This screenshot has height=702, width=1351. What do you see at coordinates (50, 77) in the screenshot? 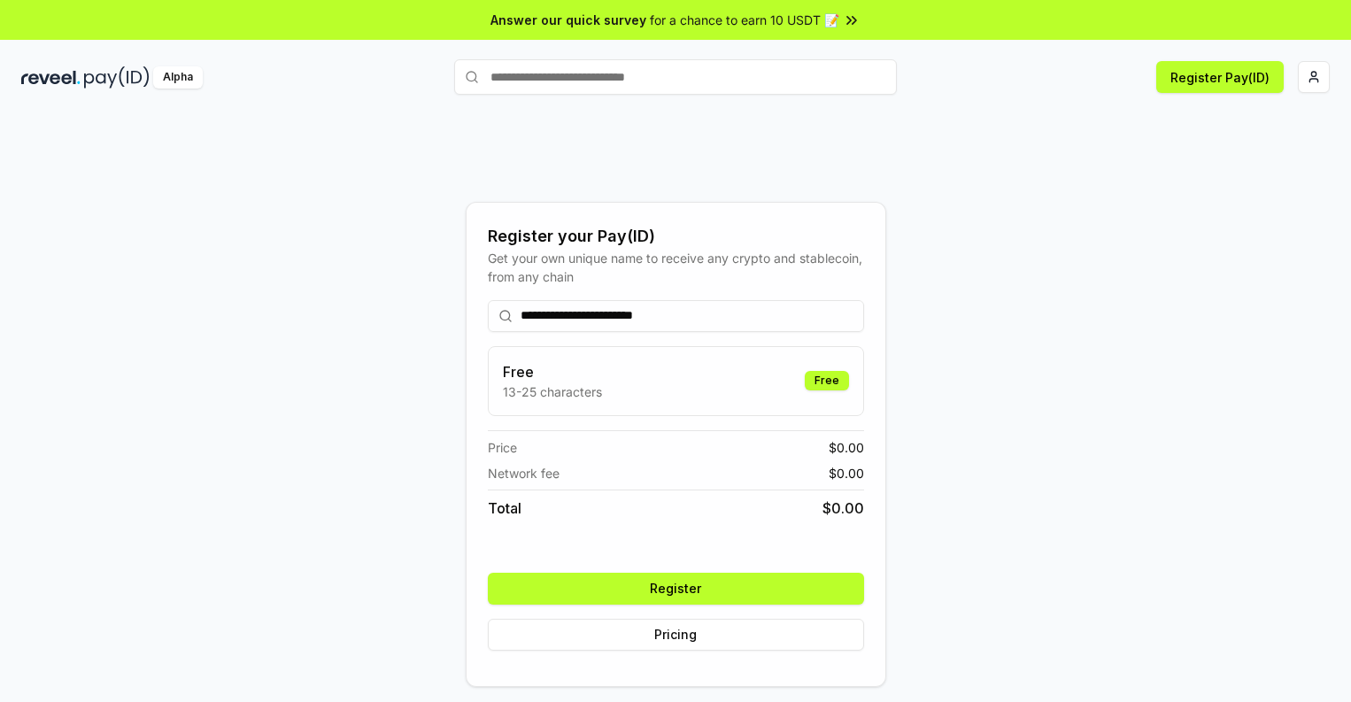
I see `img: reveel_dark` at bounding box center [50, 77].